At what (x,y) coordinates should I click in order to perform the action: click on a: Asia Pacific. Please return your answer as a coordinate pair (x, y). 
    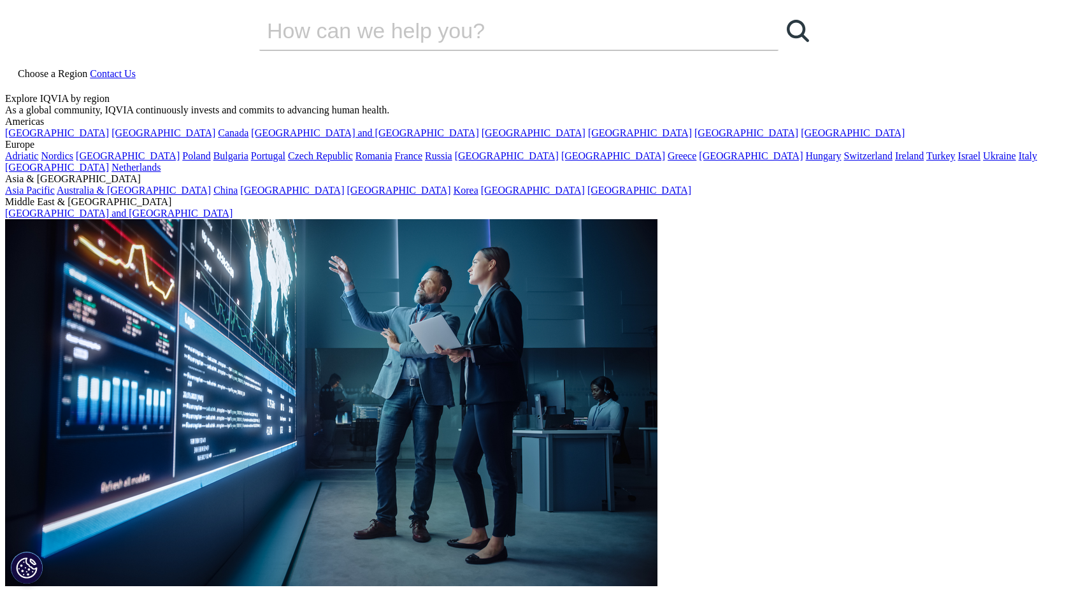
    Looking at the image, I should click on (30, 190).